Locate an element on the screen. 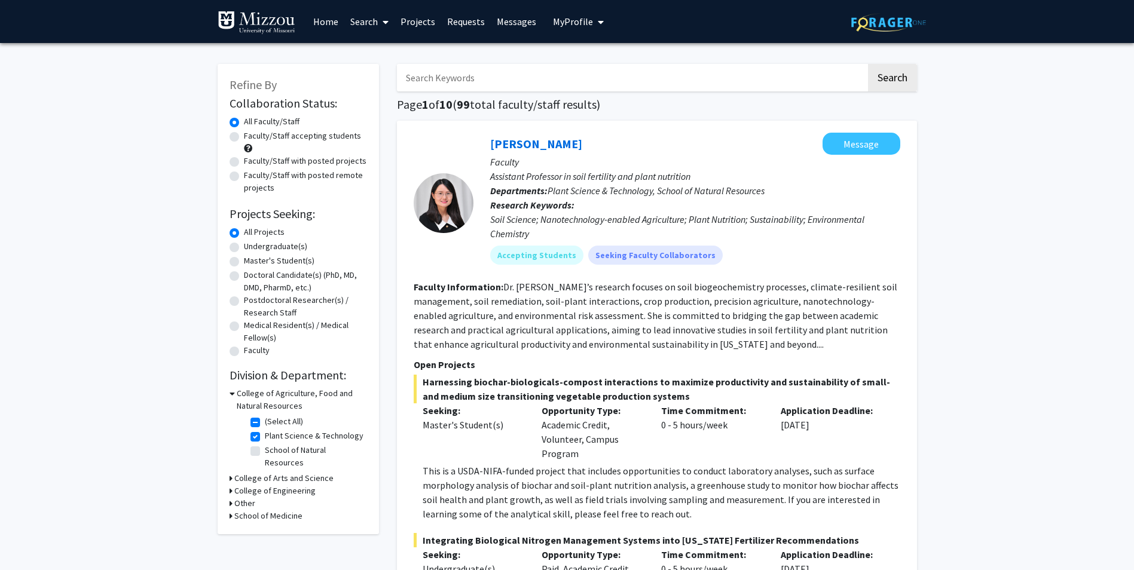 Image resolution: width=1134 pixels, height=570 pixels. mat-chip: Seeking Faculty Collaborators is located at coordinates (655, 255).